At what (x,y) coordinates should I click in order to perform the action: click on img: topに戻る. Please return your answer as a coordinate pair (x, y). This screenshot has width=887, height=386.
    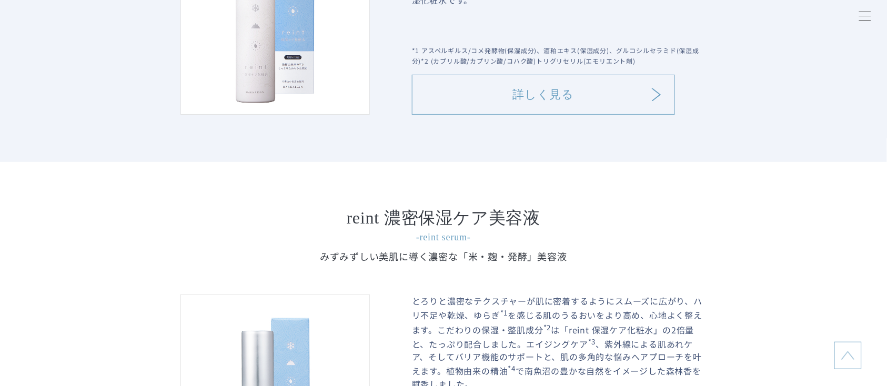
    Looking at the image, I should click on (848, 355).